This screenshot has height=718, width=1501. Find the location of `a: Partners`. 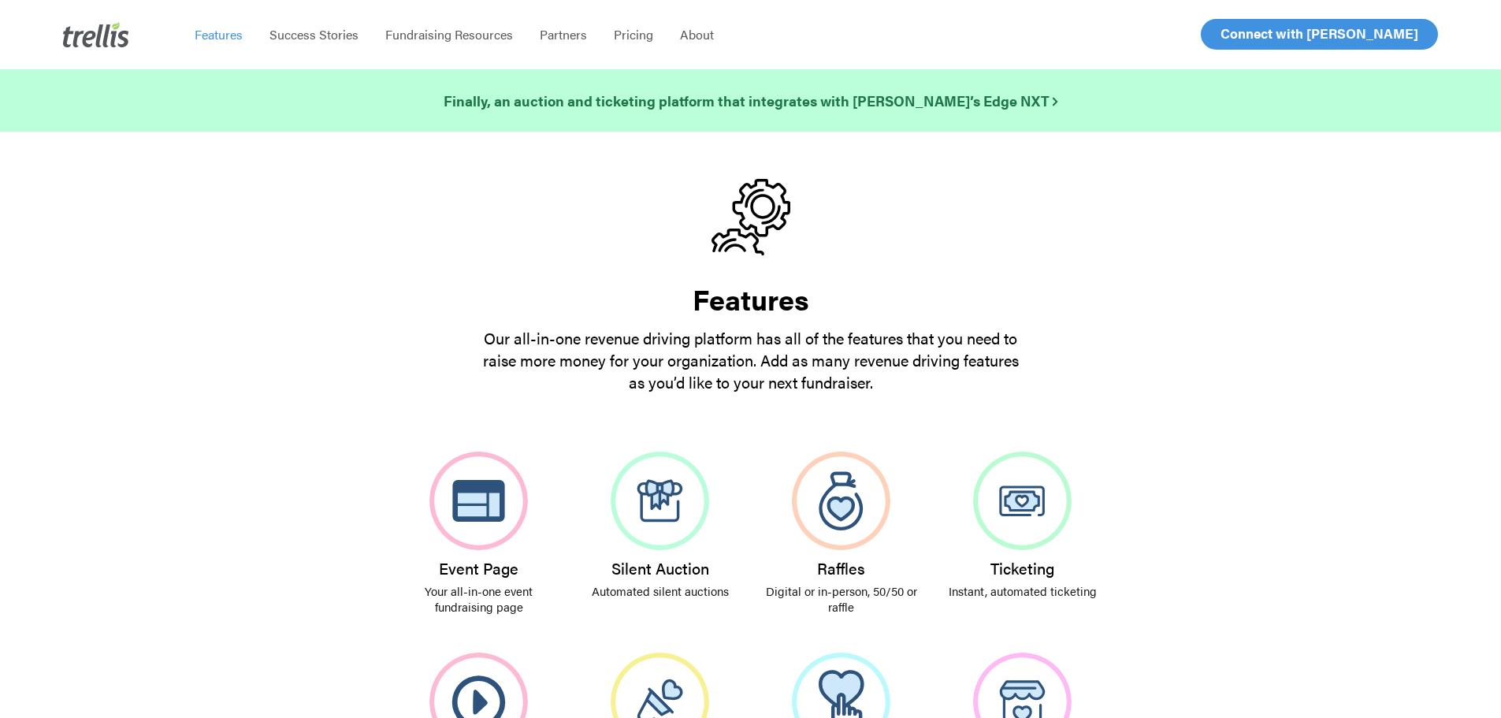

a: Partners is located at coordinates (563, 35).